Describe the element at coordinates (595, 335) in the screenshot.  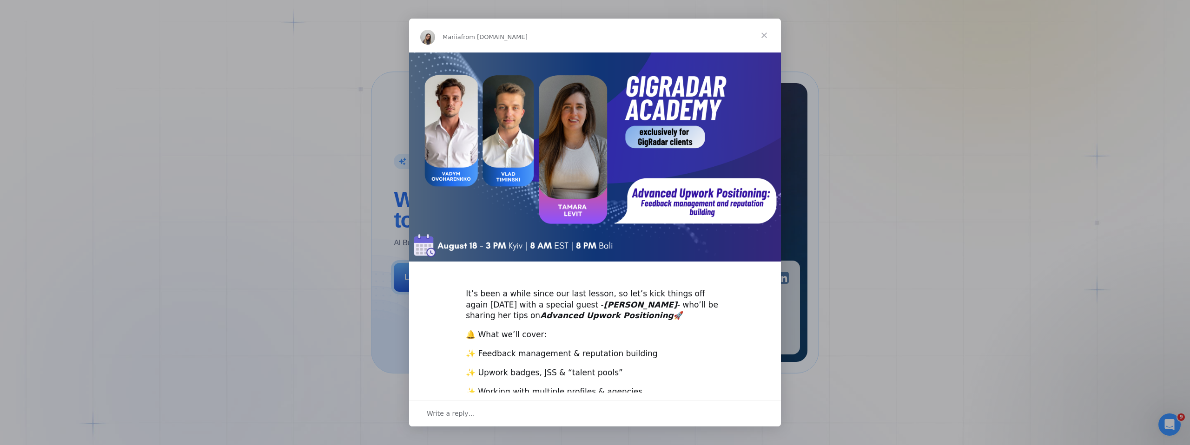
I see `div: 🔔 What we’ll cover:` at that location.